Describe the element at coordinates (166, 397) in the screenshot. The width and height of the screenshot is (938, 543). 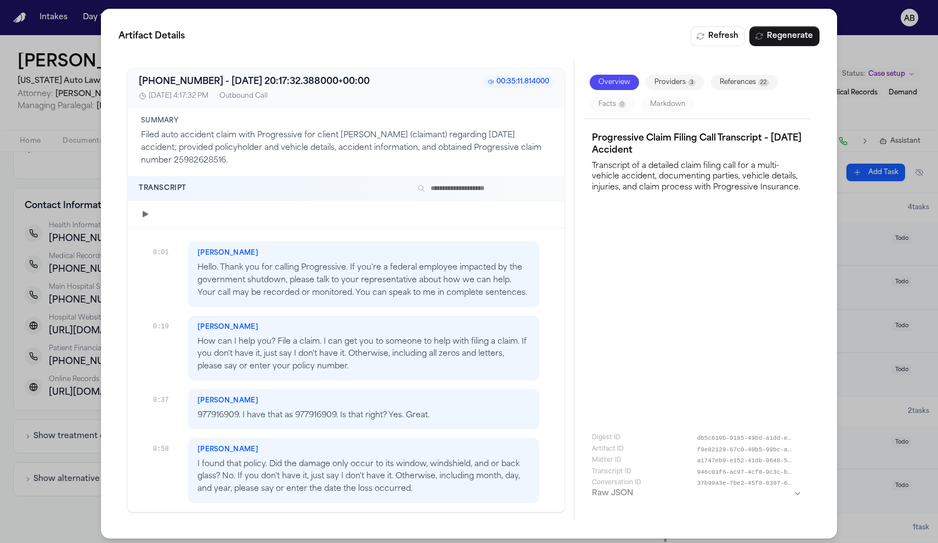
I see `div: 0:37` at that location.